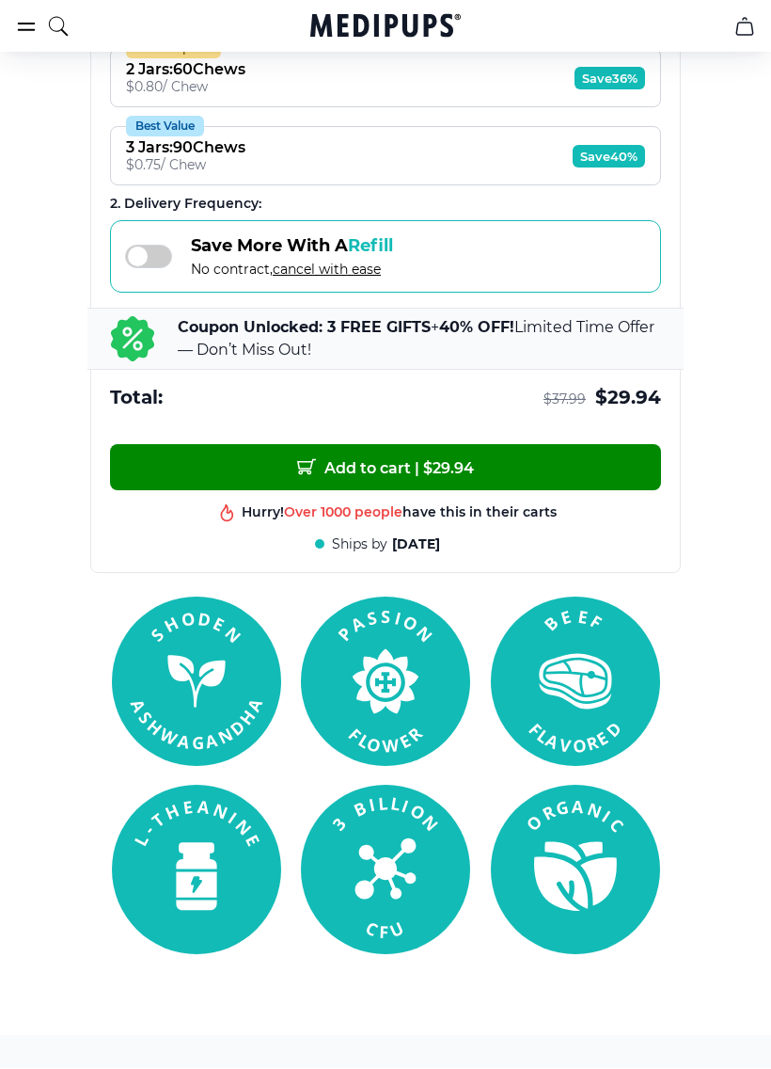 This screenshot has height=1069, width=771. What do you see at coordinates (371, 246) in the screenshot?
I see `span: Refill` at bounding box center [371, 246].